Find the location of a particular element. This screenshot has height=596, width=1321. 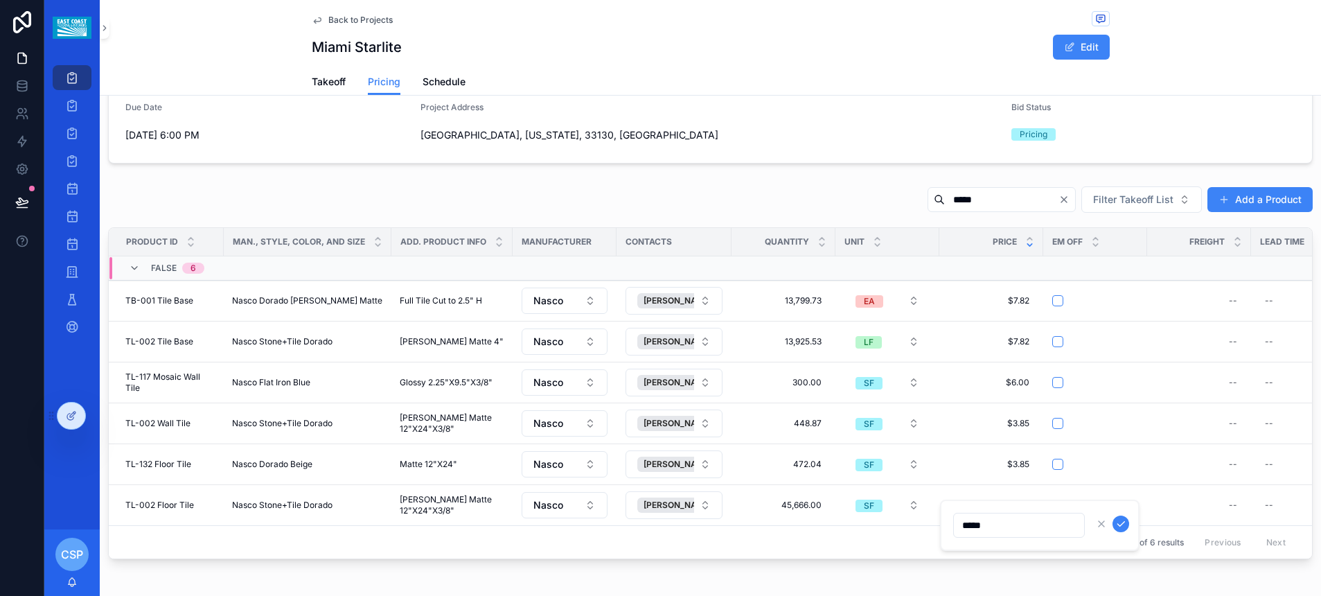

span: Bid Status is located at coordinates (1031, 107).